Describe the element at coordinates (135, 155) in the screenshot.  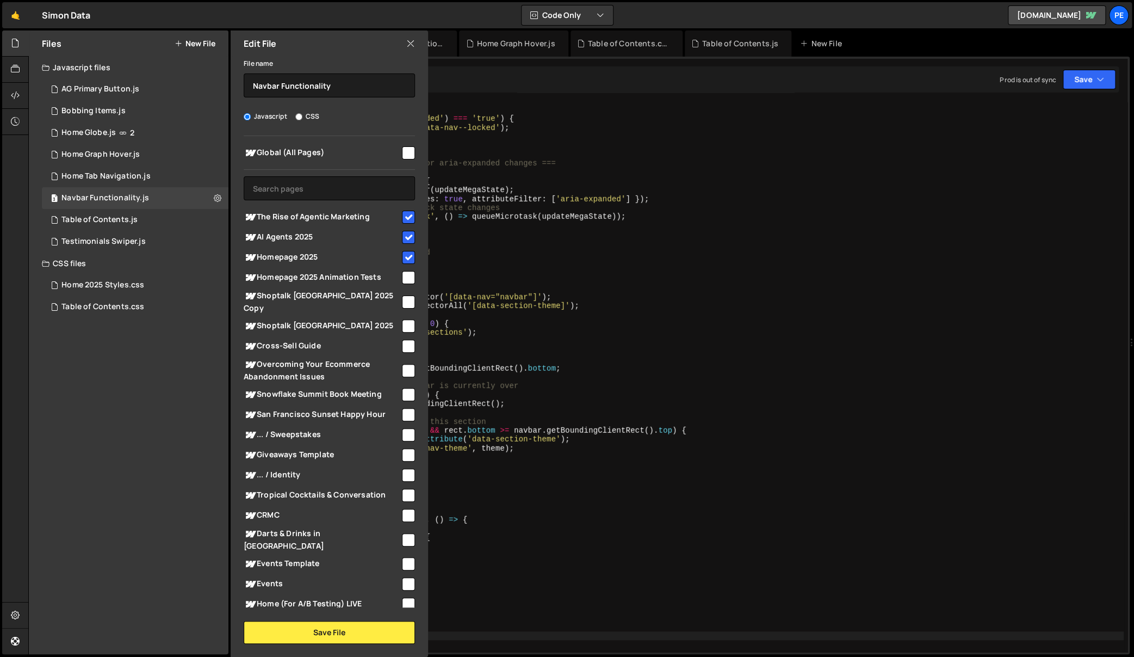
I see `div: 16753/45758.js` at that location.